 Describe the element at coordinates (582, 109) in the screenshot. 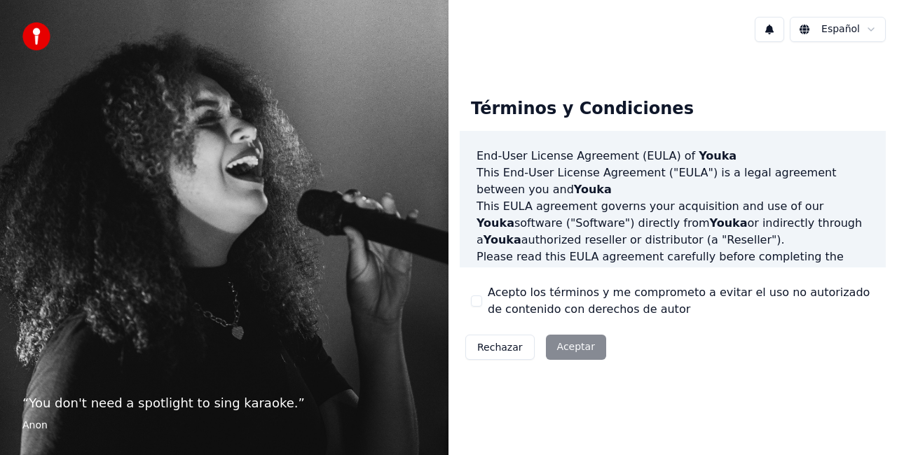

I see `div: Términos y Condiciones` at that location.